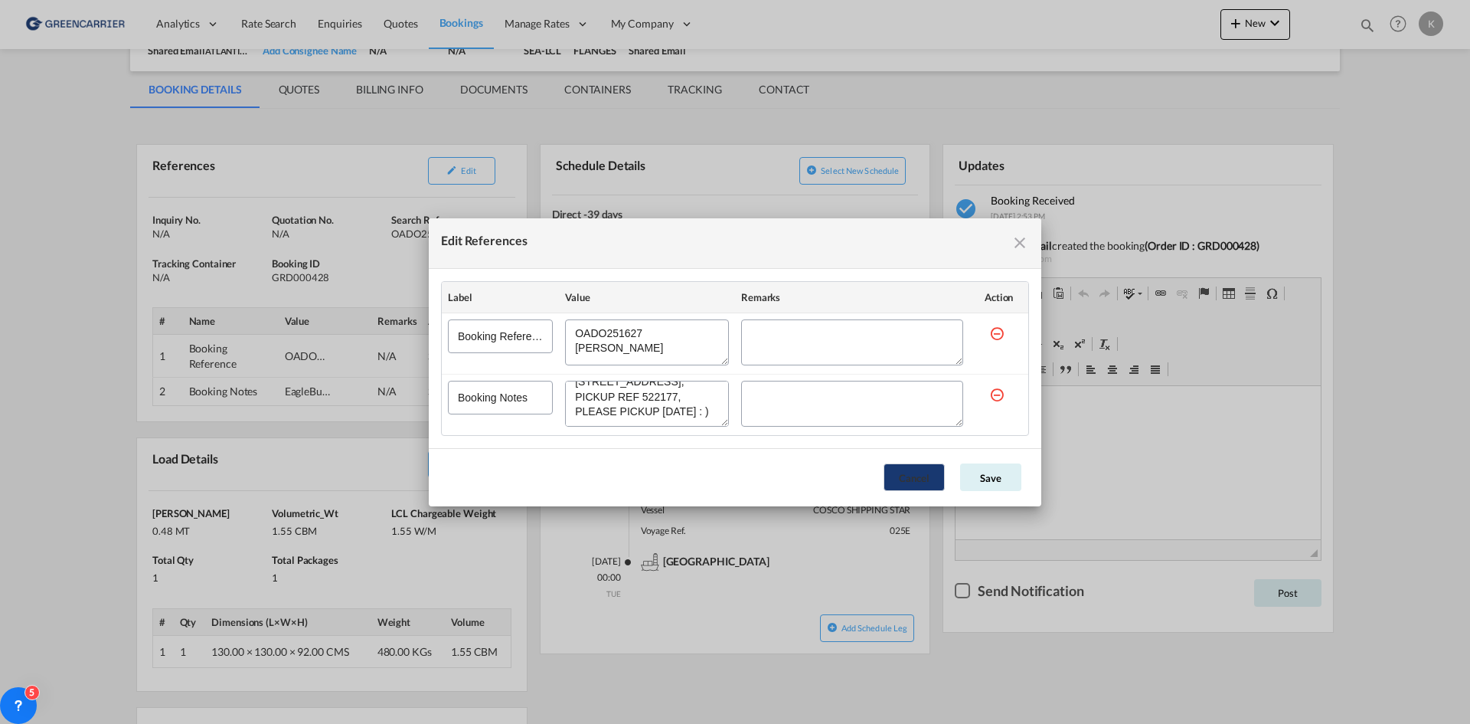  What do you see at coordinates (914, 477) in the screenshot?
I see `button: Cancel` at bounding box center [914, 477].